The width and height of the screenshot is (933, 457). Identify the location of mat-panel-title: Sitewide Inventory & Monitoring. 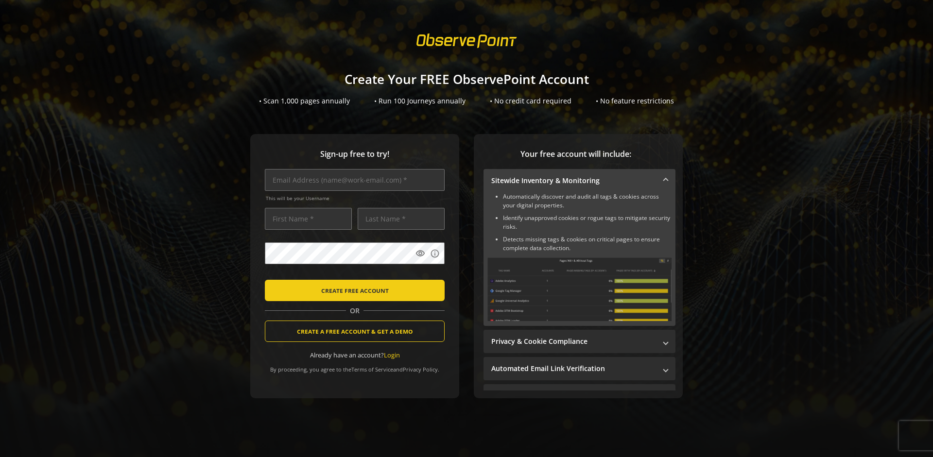
(574, 181).